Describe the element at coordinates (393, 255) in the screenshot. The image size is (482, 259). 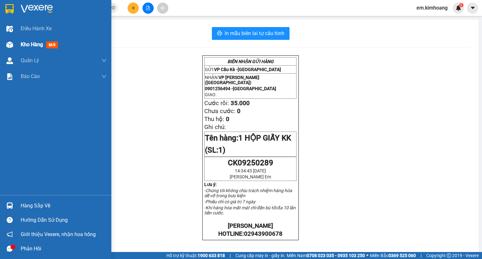
I see `span: Miền Bắc` at that location.